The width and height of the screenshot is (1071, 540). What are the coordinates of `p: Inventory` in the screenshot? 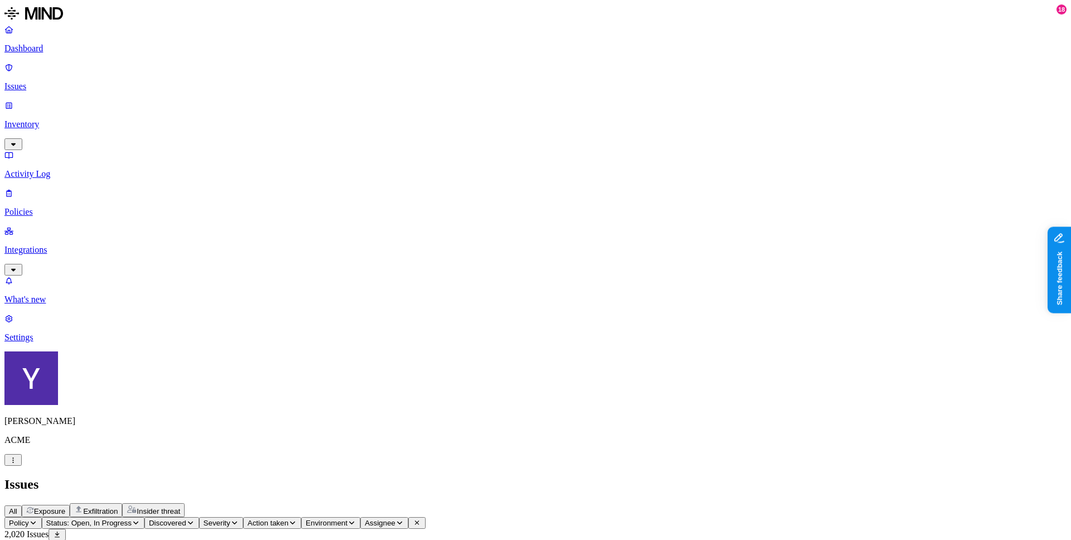 It's located at (536, 124).